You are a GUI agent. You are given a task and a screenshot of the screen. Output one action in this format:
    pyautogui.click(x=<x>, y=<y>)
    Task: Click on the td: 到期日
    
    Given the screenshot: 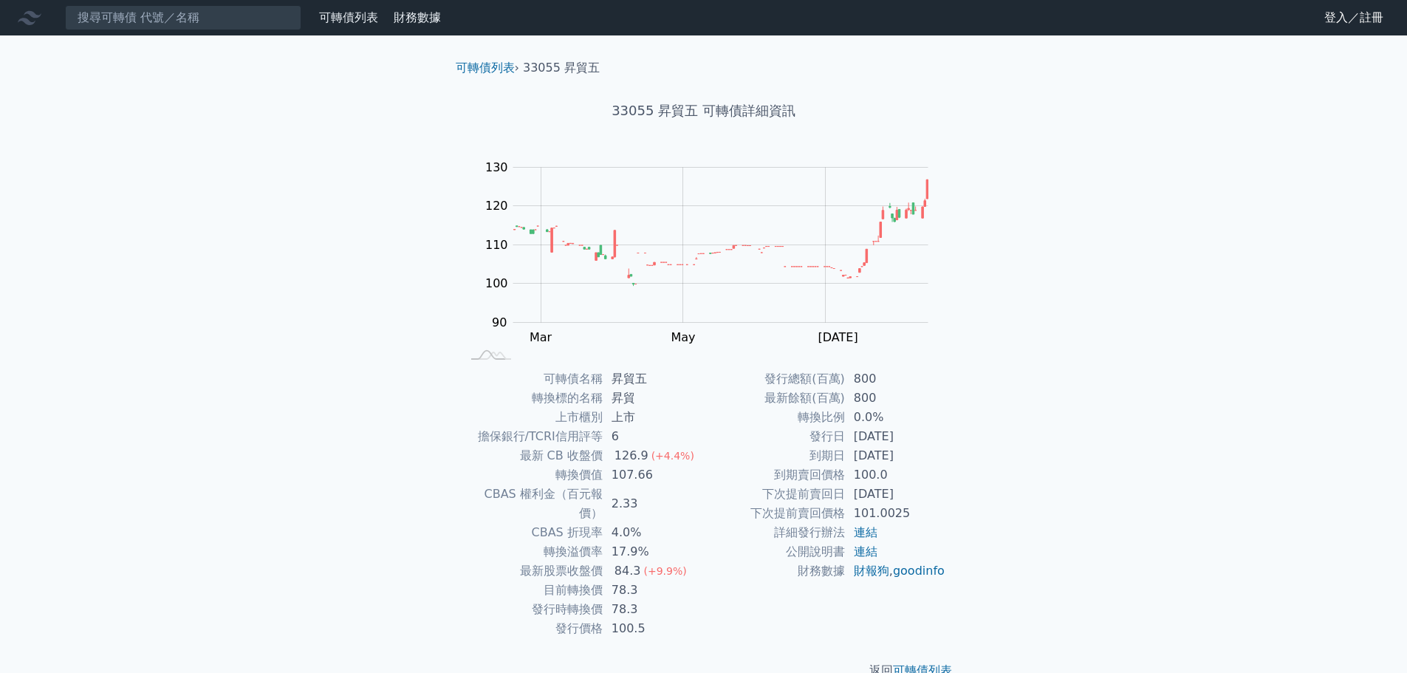 What is the action you would take?
    pyautogui.click(x=774, y=456)
    